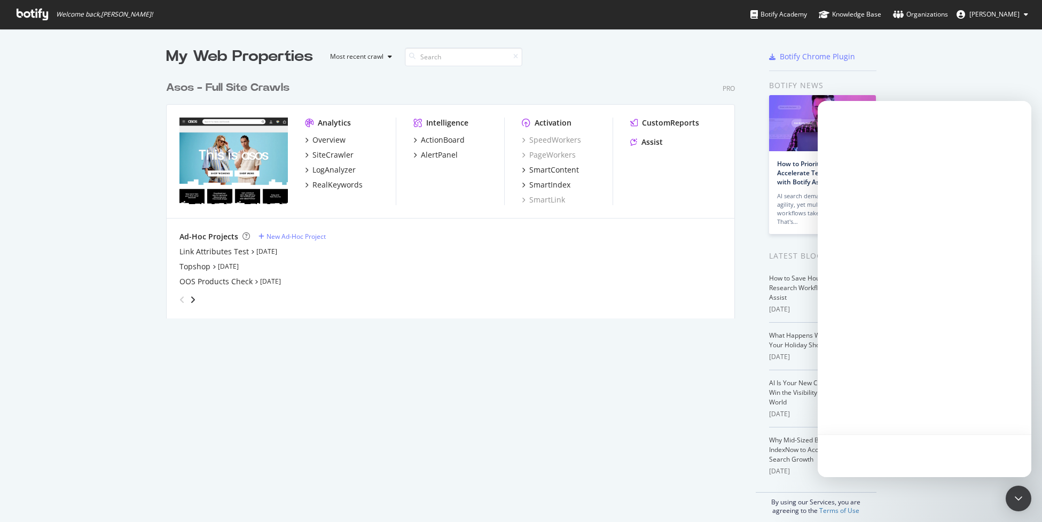 This screenshot has width=1042, height=522. Describe the element at coordinates (209, 237) in the screenshot. I see `div: Ad-Hoc Projects` at that location.